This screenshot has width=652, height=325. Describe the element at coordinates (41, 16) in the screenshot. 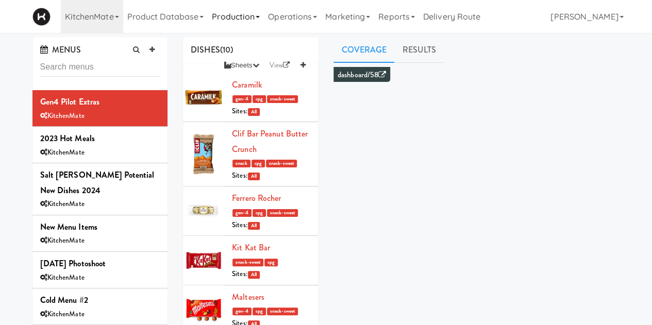

I see `img: Micromart` at that location.